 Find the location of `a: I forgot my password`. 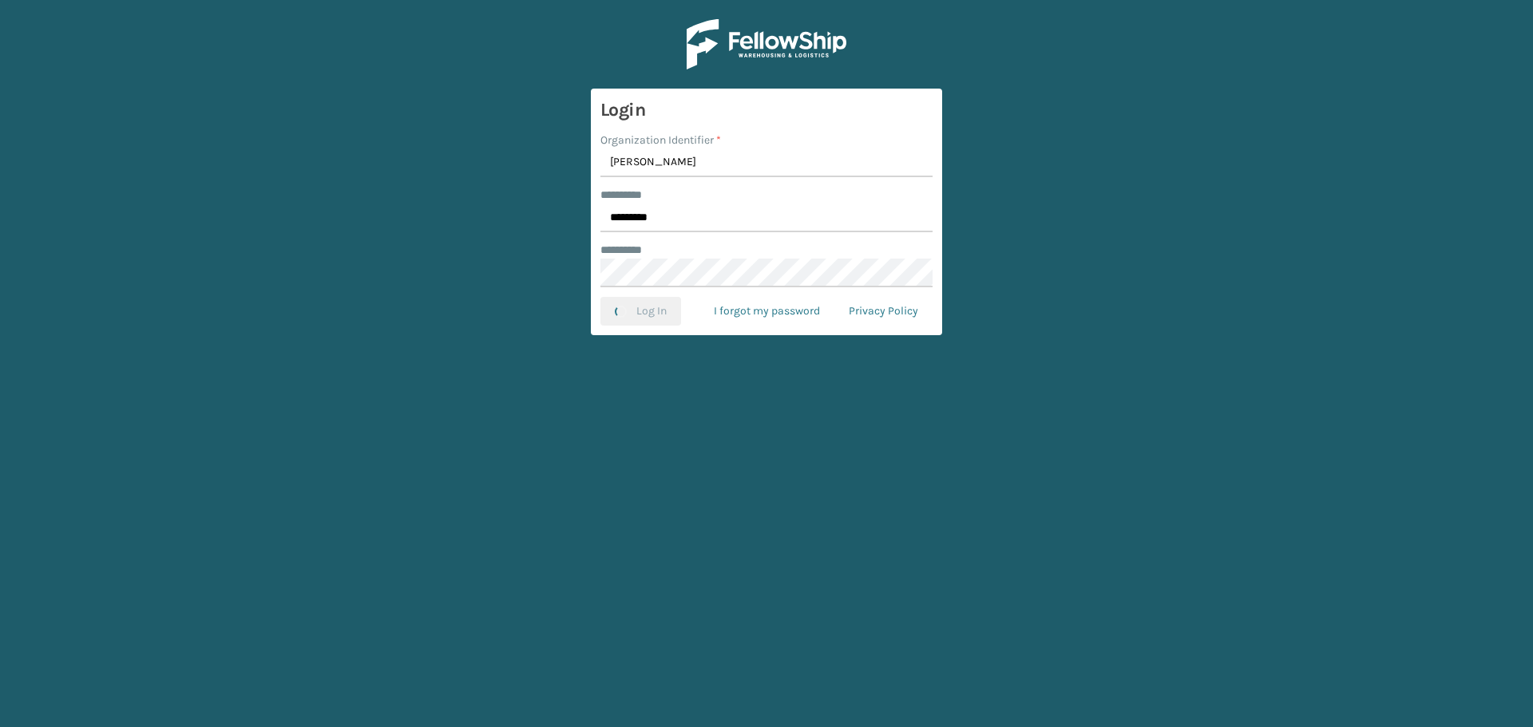

a: I forgot my password is located at coordinates (767, 311).